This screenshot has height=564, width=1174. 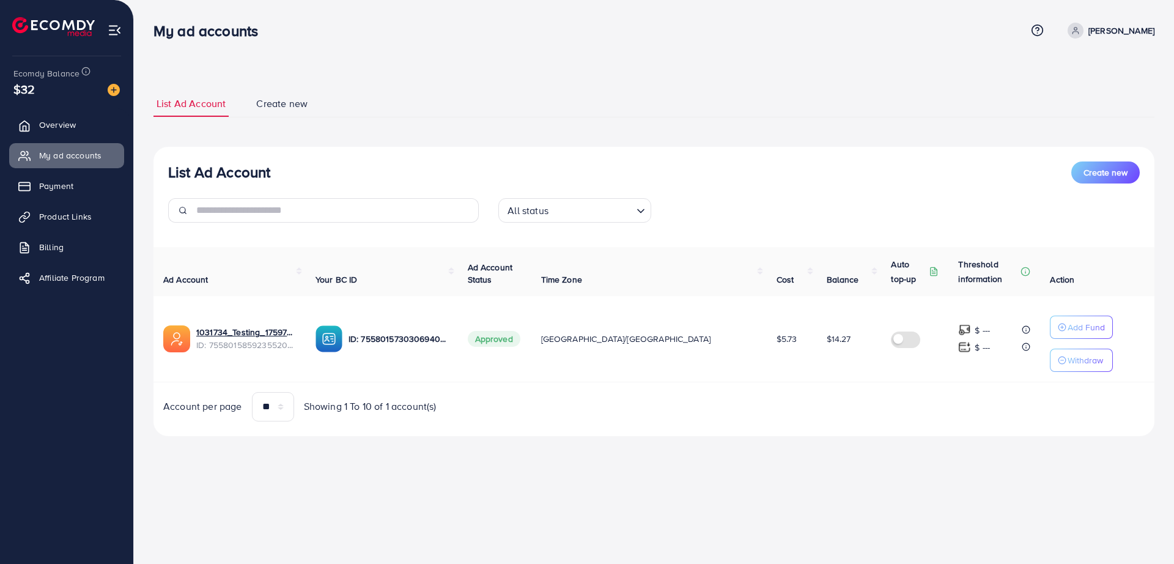 What do you see at coordinates (246, 338) in the screenshot?
I see `div: <span class='underline'>1031734_Testing_1759737796327</span></br>7558015859235520530` at bounding box center [246, 338].